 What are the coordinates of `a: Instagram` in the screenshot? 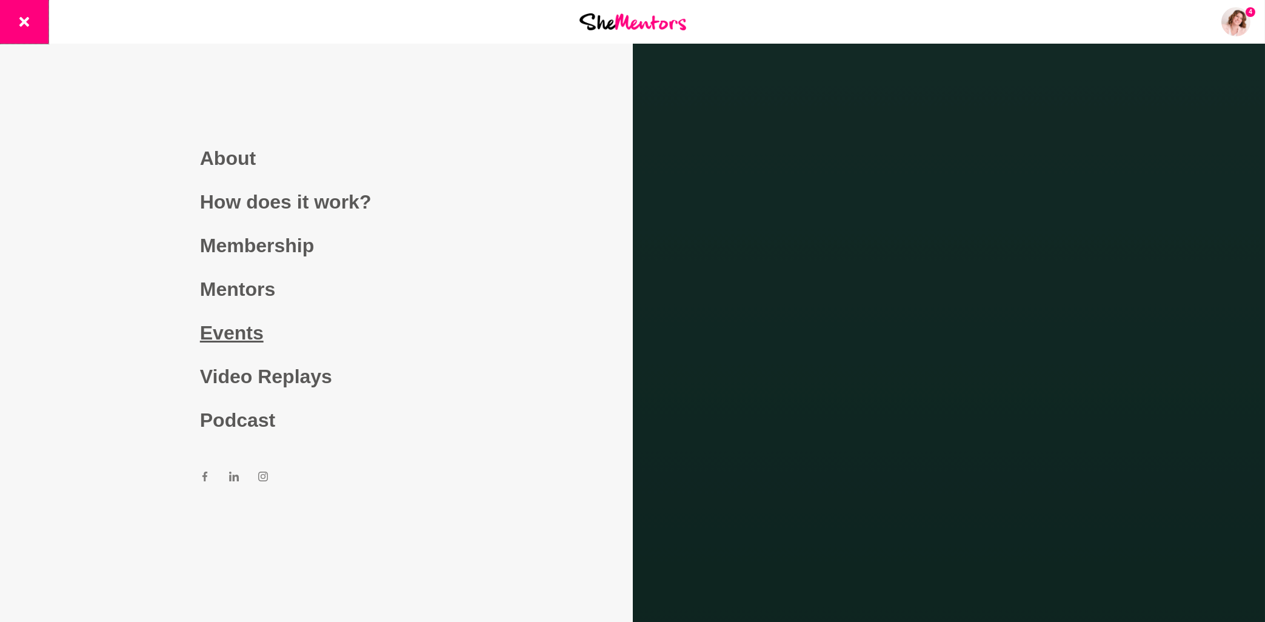 It's located at (263, 478).